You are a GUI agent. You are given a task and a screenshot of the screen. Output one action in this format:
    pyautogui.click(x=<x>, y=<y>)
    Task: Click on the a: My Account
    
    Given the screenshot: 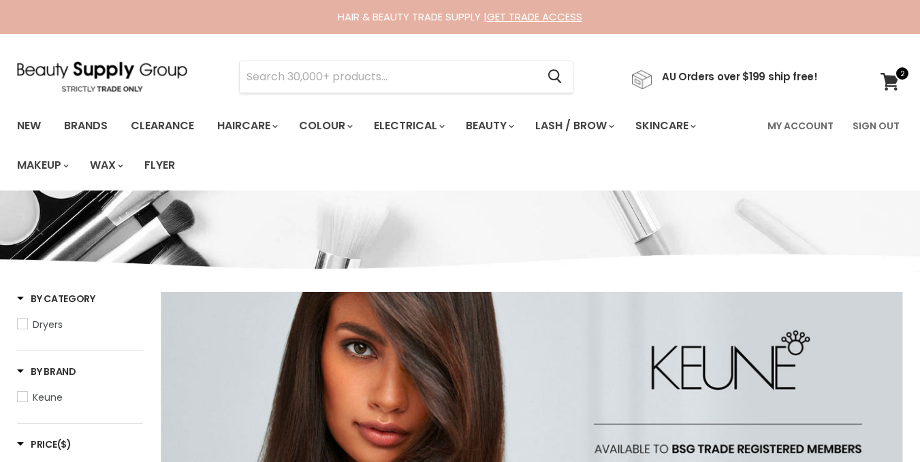 What is the action you would take?
    pyautogui.click(x=800, y=126)
    